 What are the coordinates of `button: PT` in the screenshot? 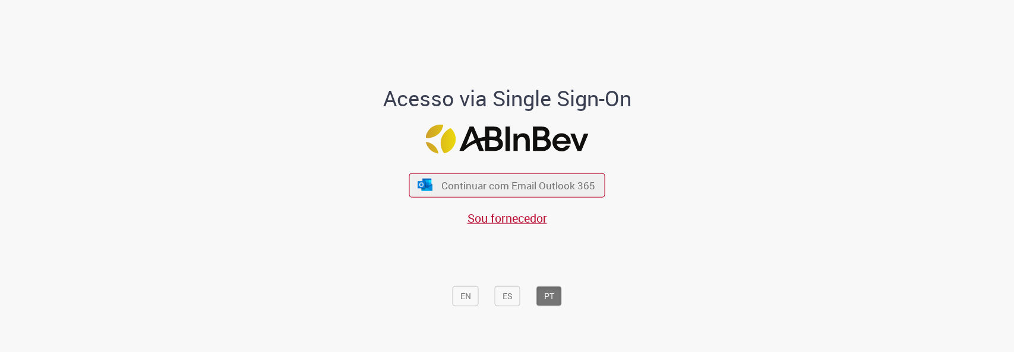 It's located at (549, 296).